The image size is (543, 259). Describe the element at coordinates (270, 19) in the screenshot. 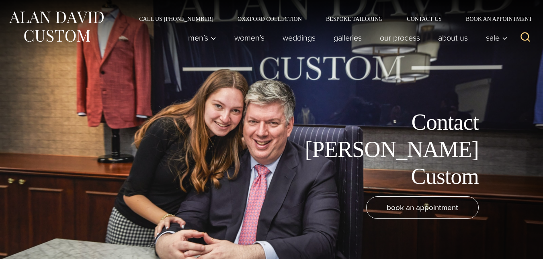

I see `a: Oxxford Collection` at that location.